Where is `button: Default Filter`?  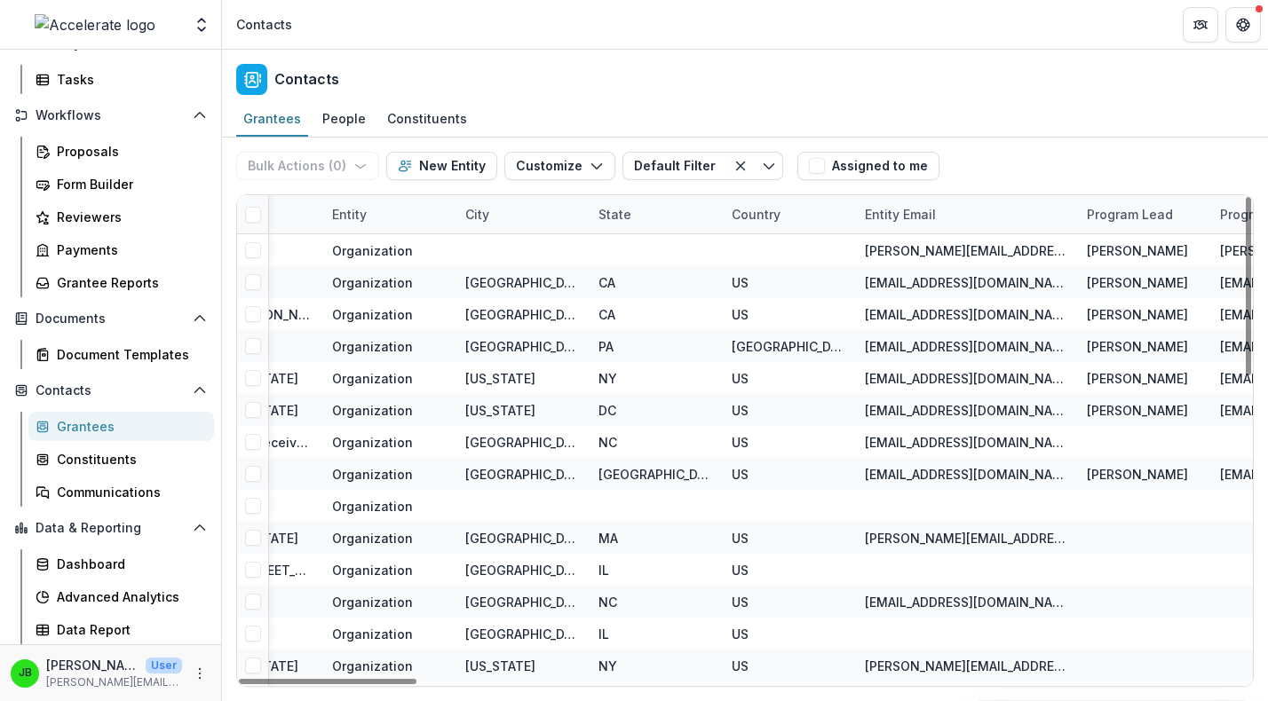
button: Default Filter is located at coordinates (674, 166).